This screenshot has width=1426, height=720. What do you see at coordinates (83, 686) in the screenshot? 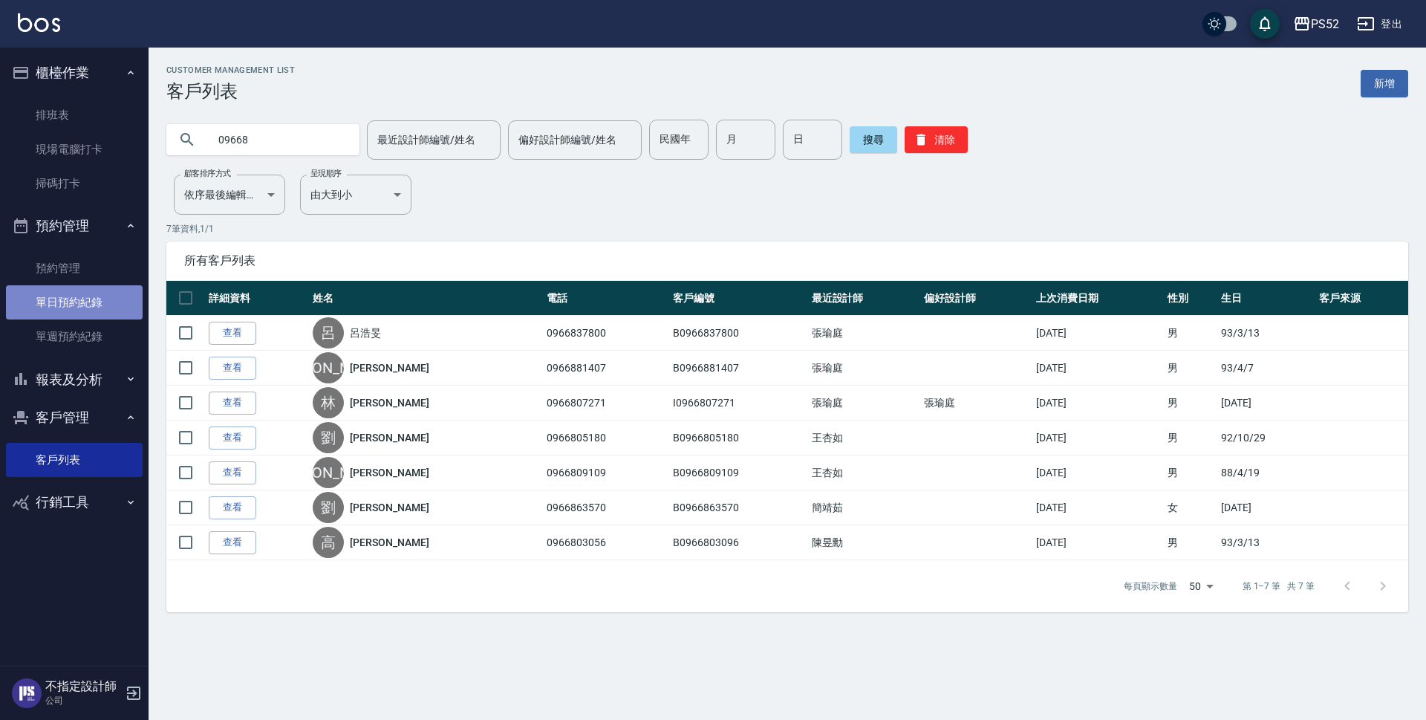
I see `h5: 不指定設計師` at bounding box center [83, 686].